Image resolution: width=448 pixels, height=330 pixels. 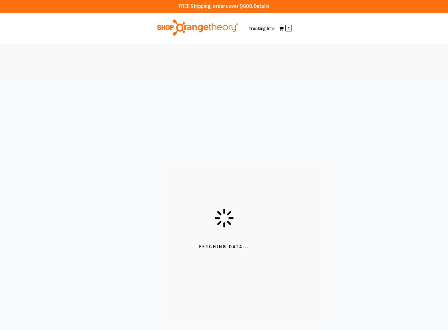 I want to click on span: 1, so click(x=288, y=28).